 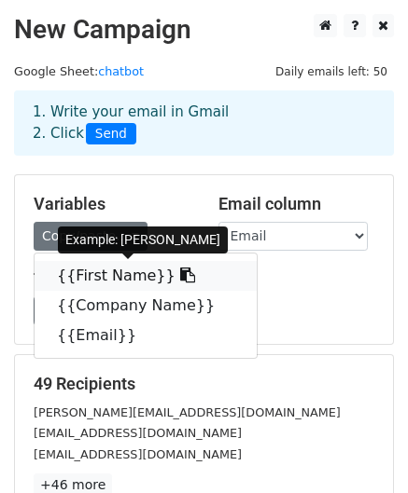 What do you see at coordinates (90, 236) in the screenshot?
I see `a: Copy/paste...` at bounding box center [90, 236].